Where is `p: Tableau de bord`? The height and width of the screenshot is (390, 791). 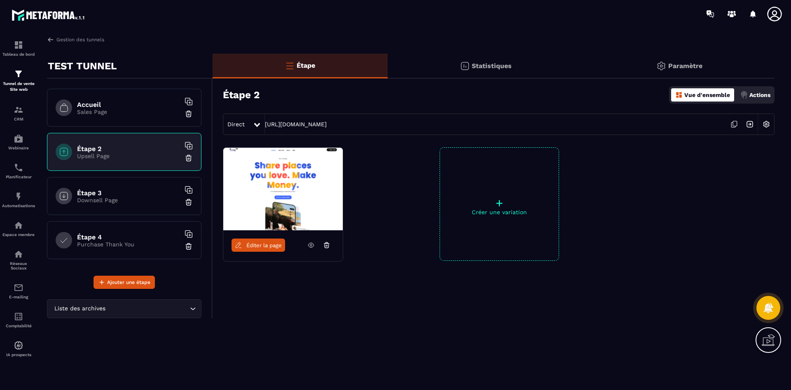
p: Tableau de bord is located at coordinates (19, 54).